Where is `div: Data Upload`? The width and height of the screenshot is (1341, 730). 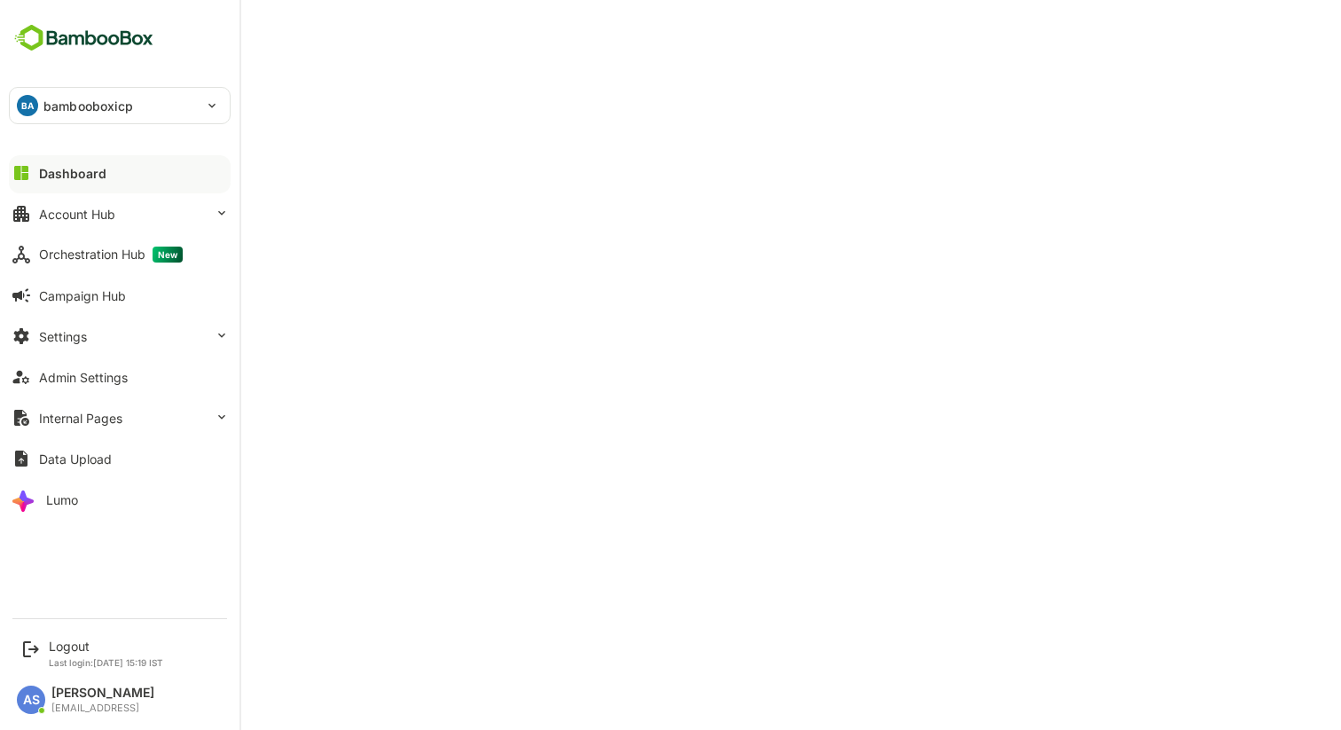
div: Data Upload is located at coordinates (75, 458).